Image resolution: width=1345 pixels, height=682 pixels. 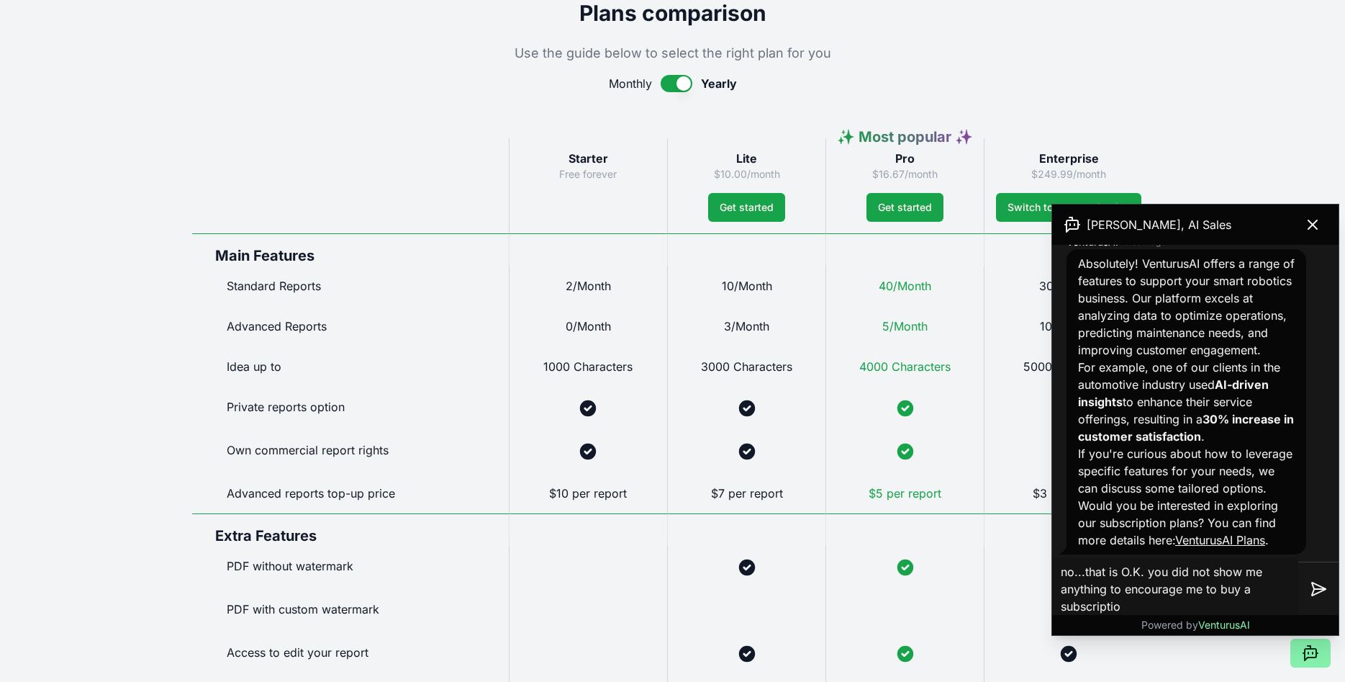 I want to click on div: Access to edit your report, so click(x=351, y=654).